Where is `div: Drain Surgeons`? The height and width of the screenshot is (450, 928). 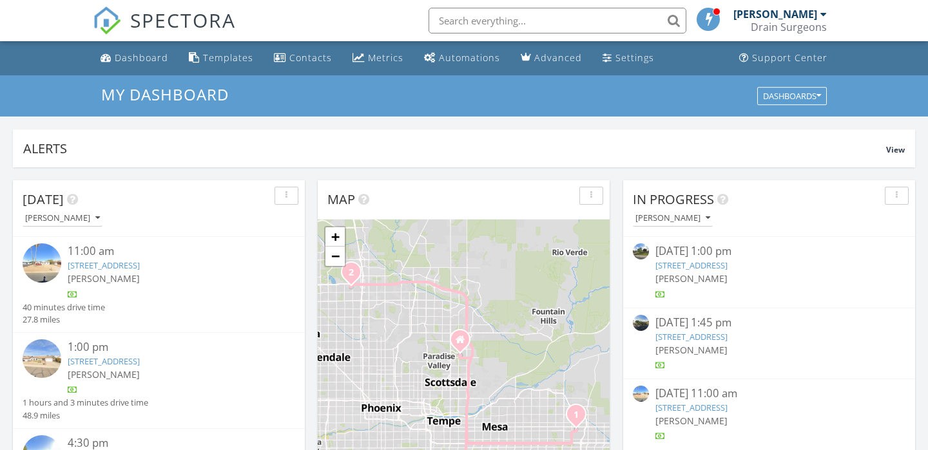
div: Drain Surgeons is located at coordinates (789, 27).